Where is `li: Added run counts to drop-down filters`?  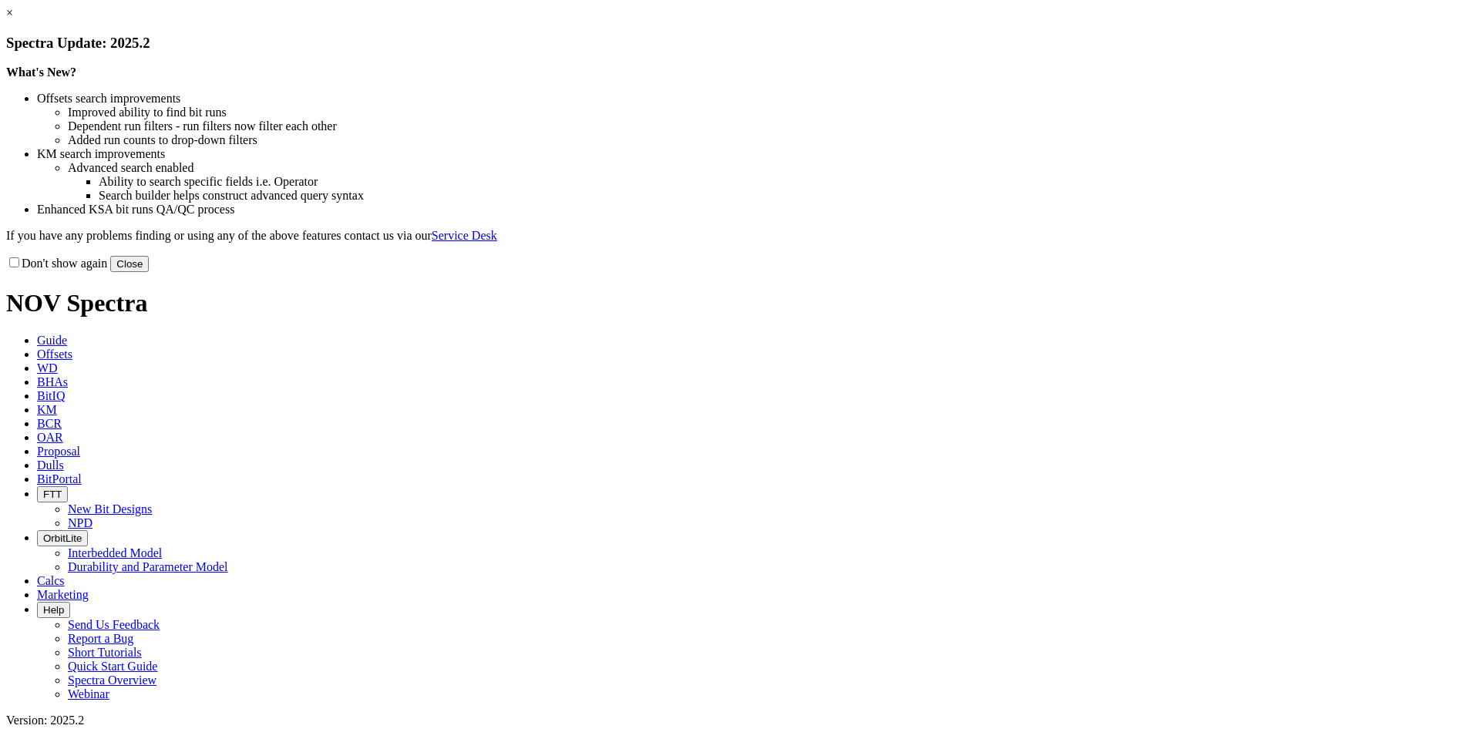
li: Added run counts to drop-down filters is located at coordinates (771, 140).